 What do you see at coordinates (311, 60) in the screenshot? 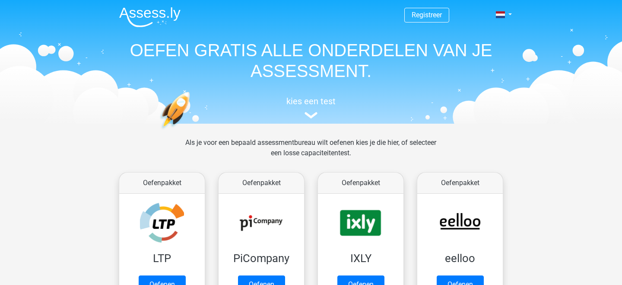
I see `h1: OEFEN GRATIS ALLE ONDERDELEN VAN JE ASSESSMENT.` at bounding box center [311, 60].